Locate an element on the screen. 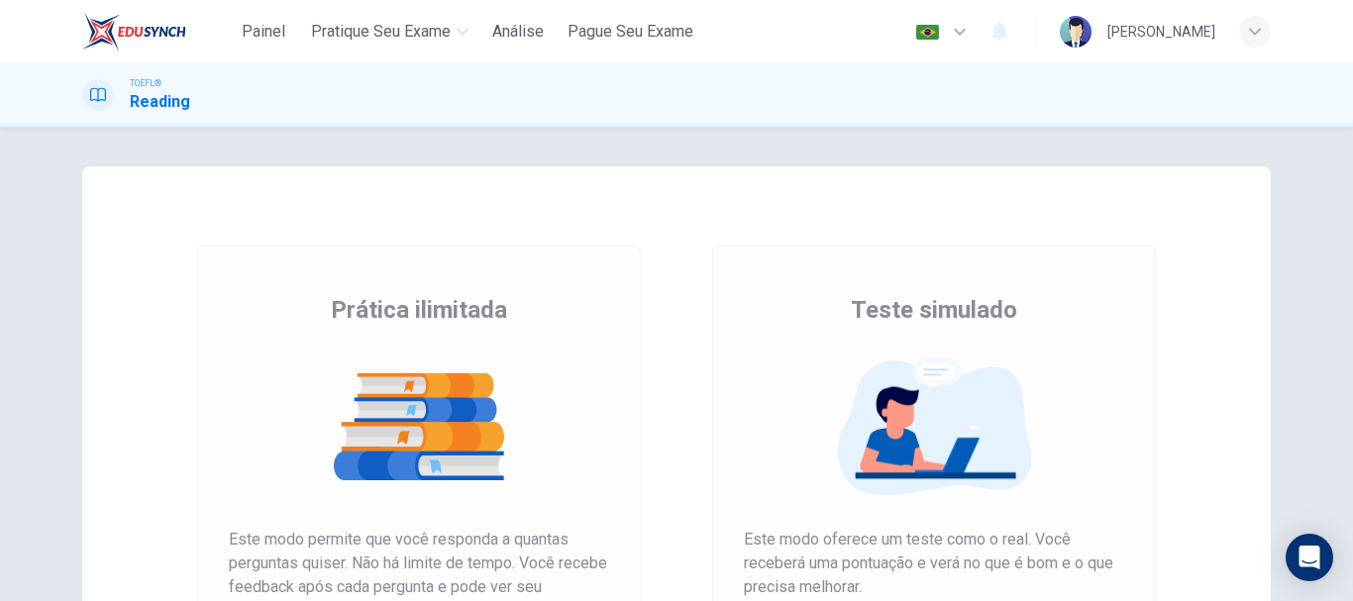 This screenshot has height=601, width=1353. span: Painel is located at coordinates (264, 32).